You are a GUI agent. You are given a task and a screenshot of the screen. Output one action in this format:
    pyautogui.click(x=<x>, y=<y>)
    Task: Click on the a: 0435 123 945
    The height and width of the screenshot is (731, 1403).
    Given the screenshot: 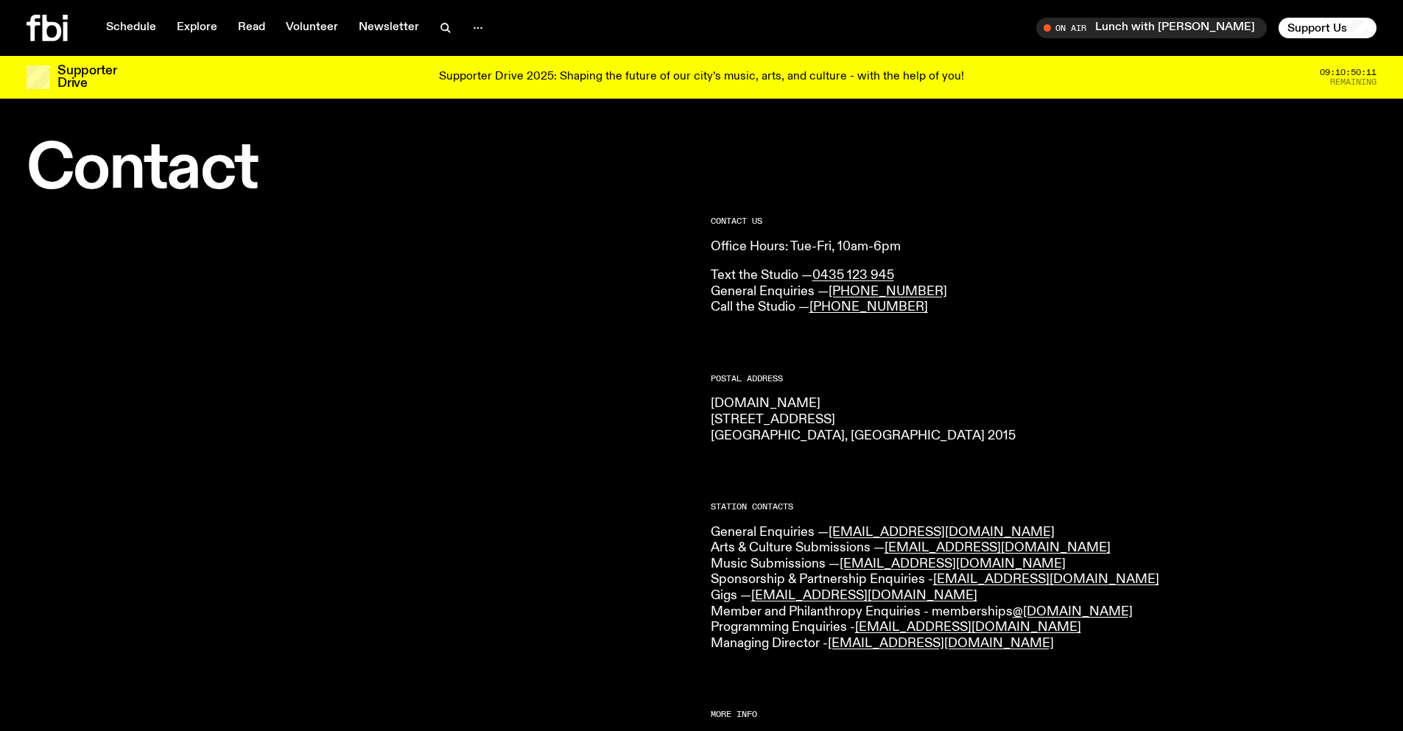 What is the action you would take?
    pyautogui.click(x=853, y=275)
    